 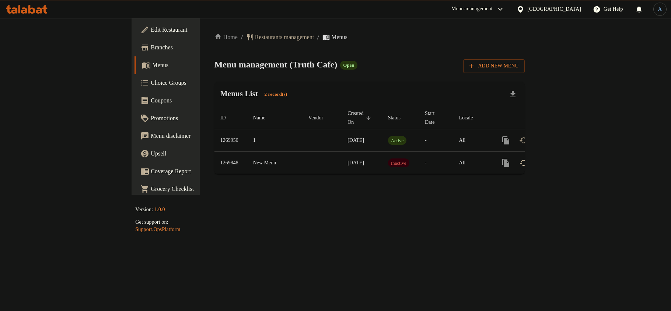 What do you see at coordinates (532, 118) in the screenshot?
I see `th: Actions` at bounding box center [532, 118].